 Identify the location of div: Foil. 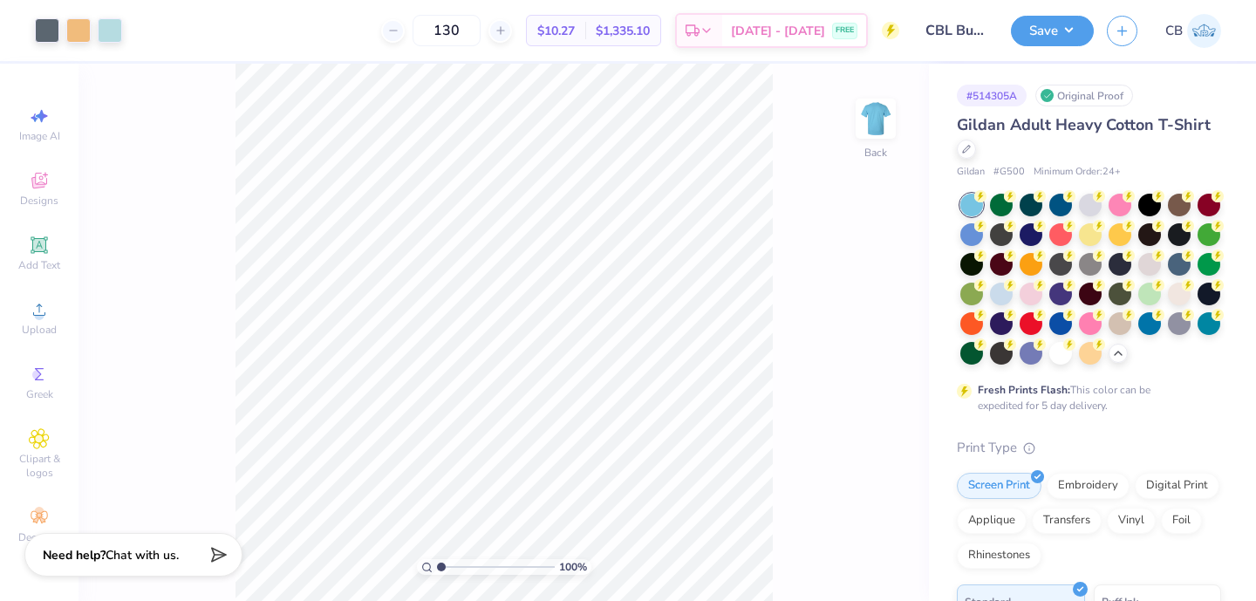
(1181, 521).